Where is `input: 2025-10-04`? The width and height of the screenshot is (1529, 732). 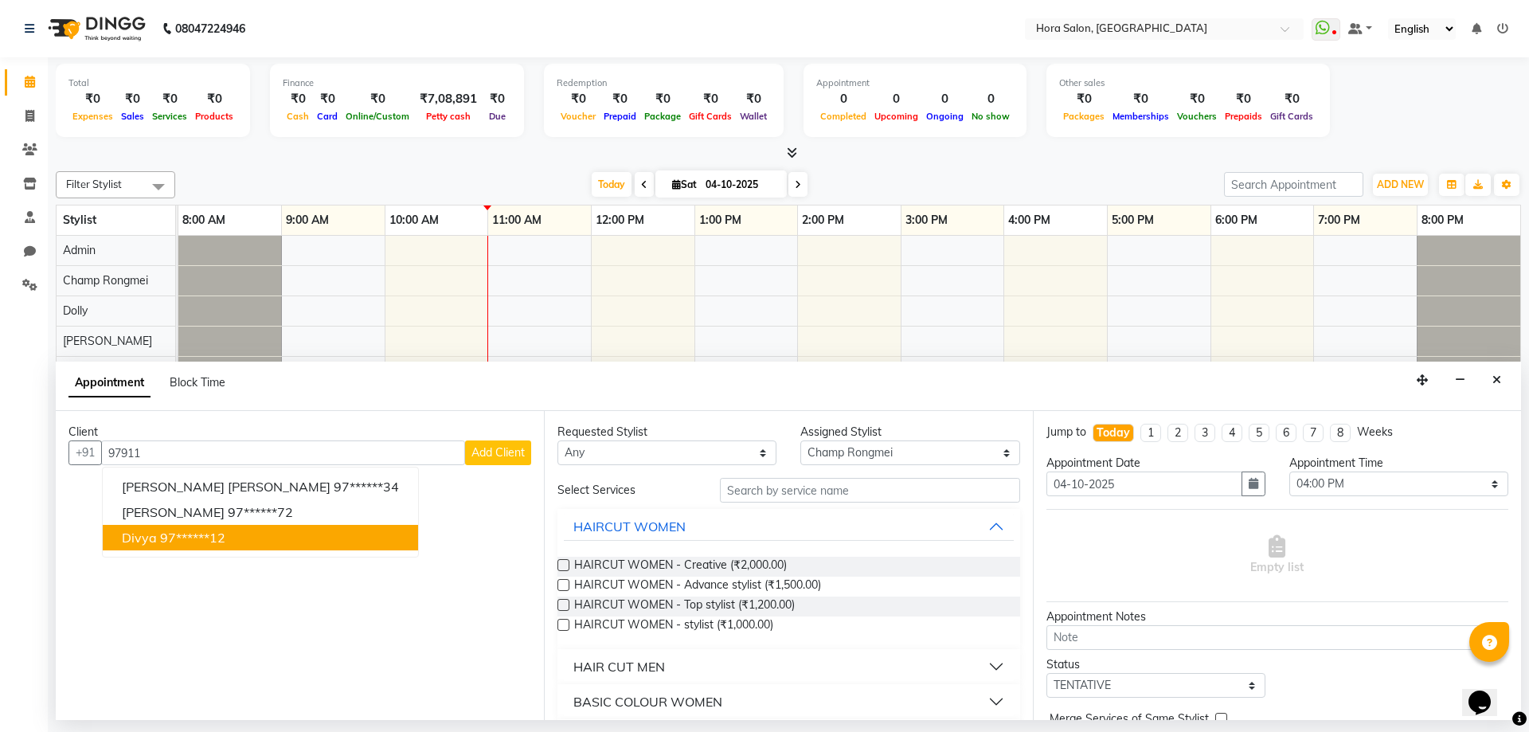
input: 2025-10-04 is located at coordinates (740, 185).